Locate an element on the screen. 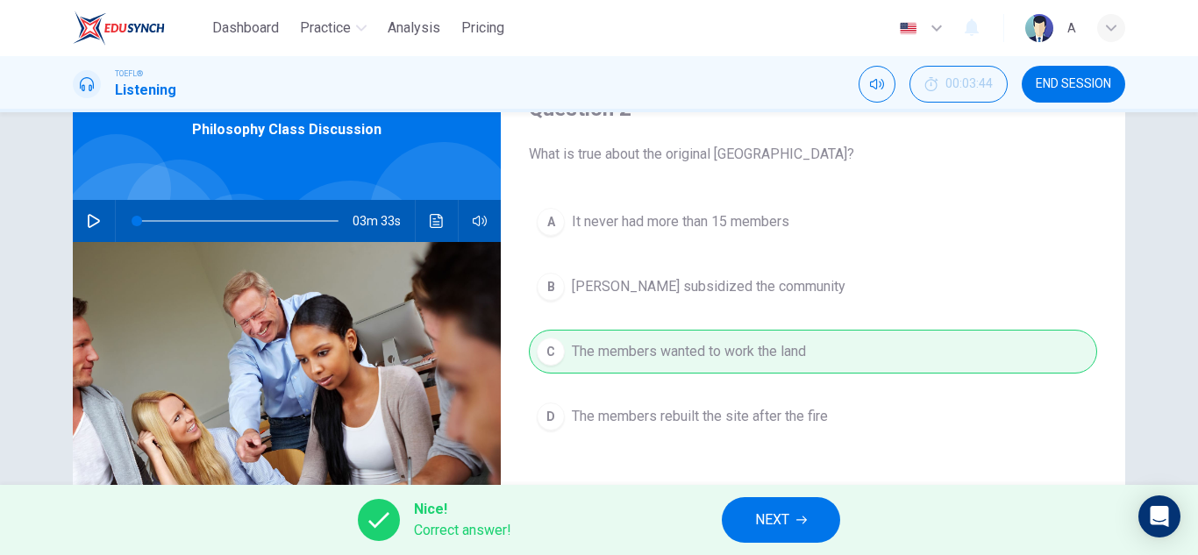 Image resolution: width=1198 pixels, height=555 pixels. button: Click to see the audio transcription is located at coordinates (437, 221).